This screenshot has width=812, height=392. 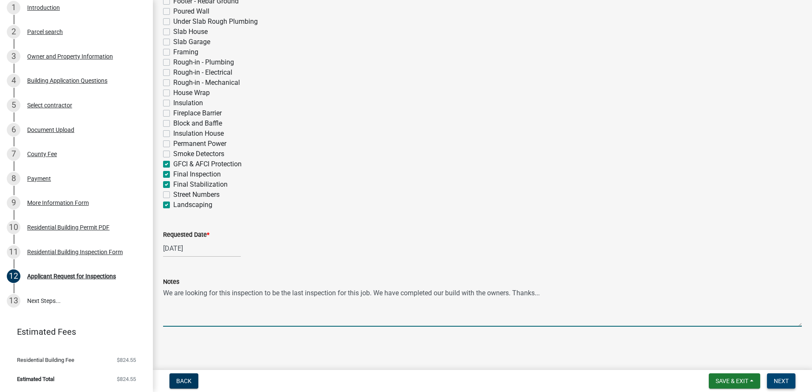 What do you see at coordinates (197, 113) in the screenshot?
I see `label: Fireplace Barrier` at bounding box center [197, 113].